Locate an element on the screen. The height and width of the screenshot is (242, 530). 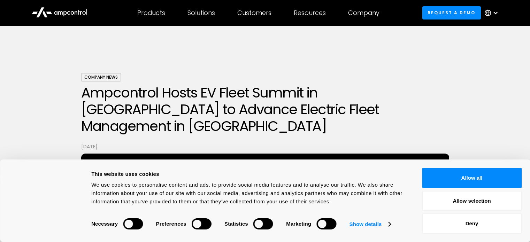
button: Allow all is located at coordinates (472, 178).